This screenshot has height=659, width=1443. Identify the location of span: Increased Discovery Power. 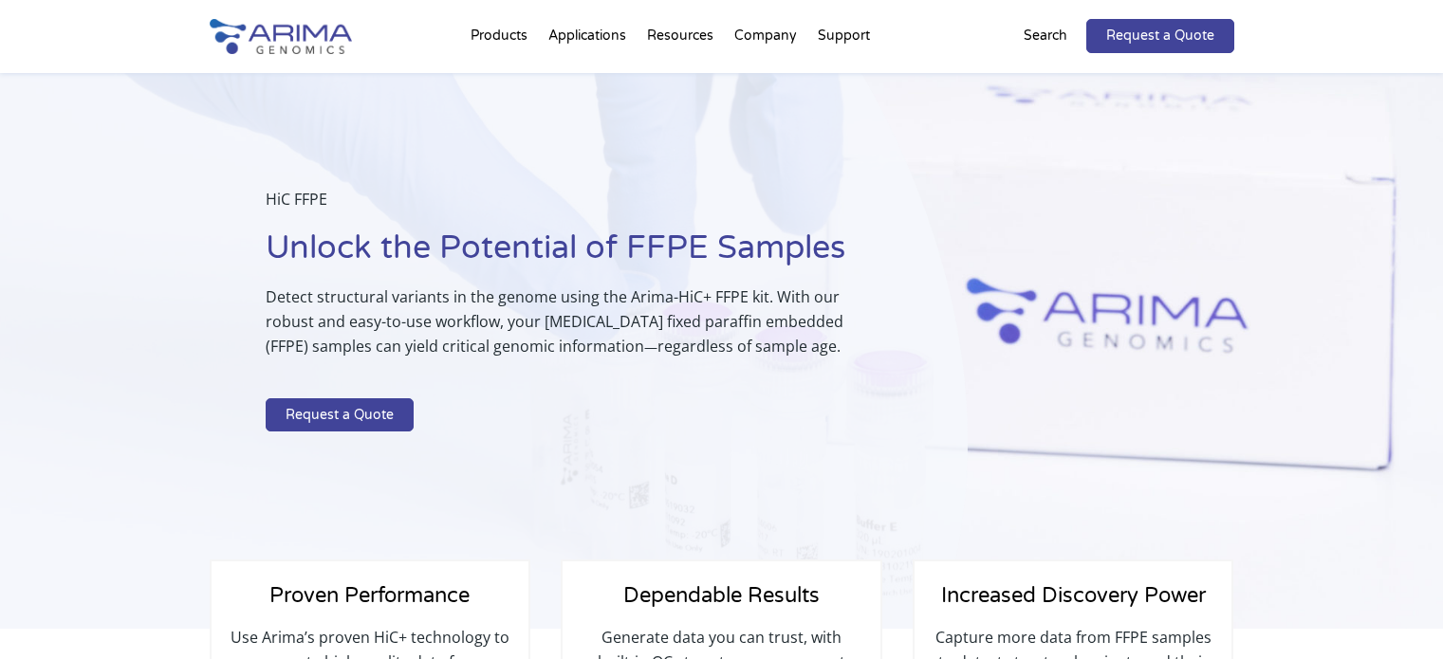
(1073, 596).